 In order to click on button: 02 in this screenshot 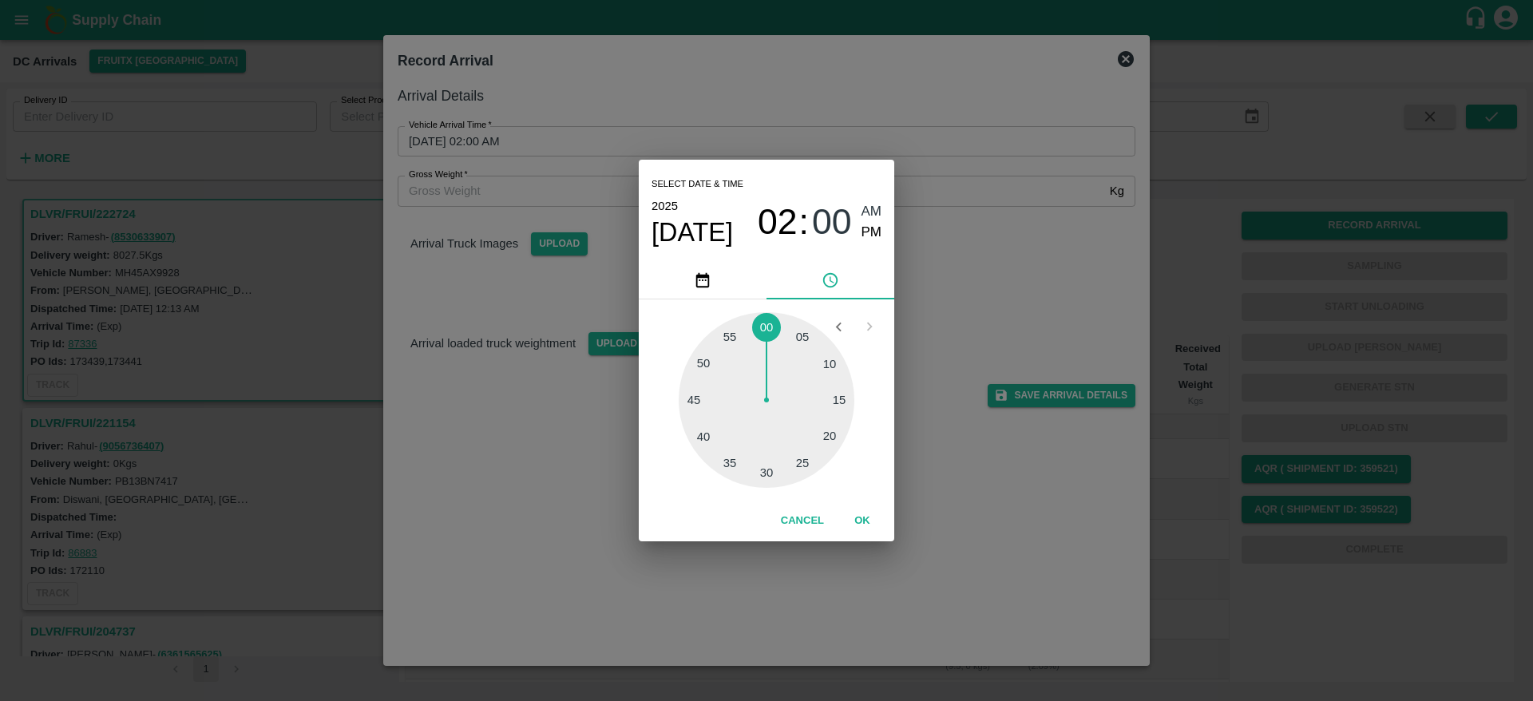, I will do `click(778, 222)`.